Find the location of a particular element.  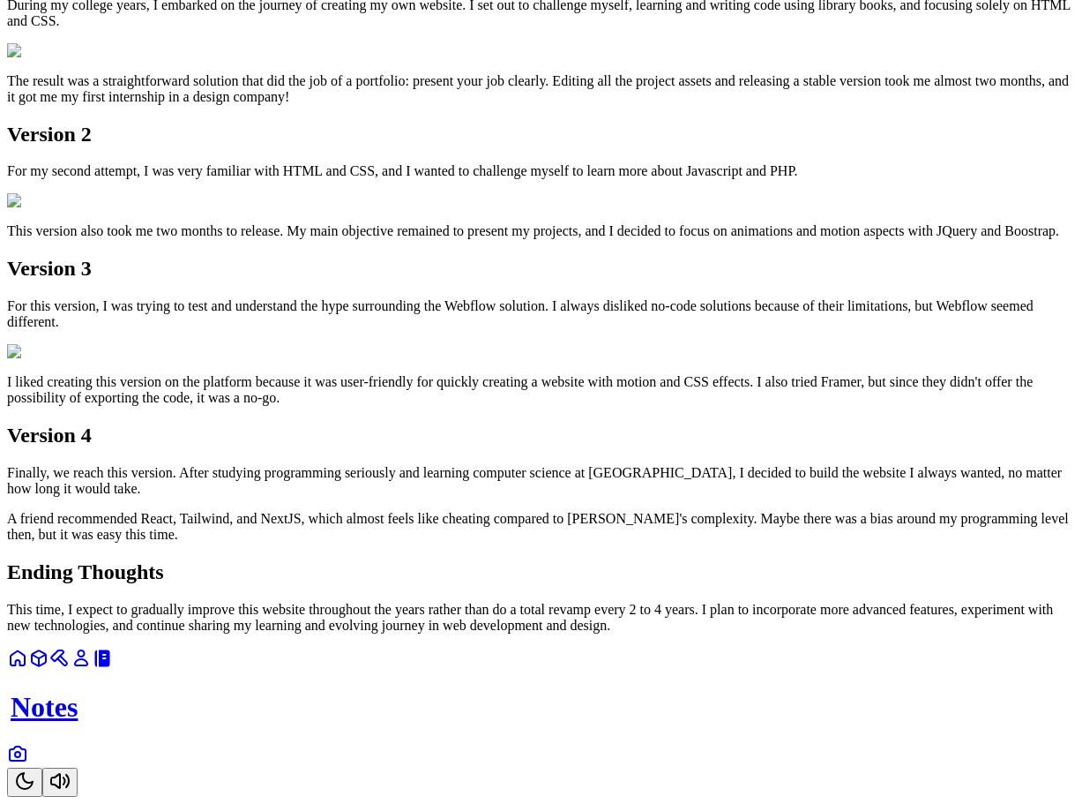

h2: Version 4 is located at coordinates (541, 435).